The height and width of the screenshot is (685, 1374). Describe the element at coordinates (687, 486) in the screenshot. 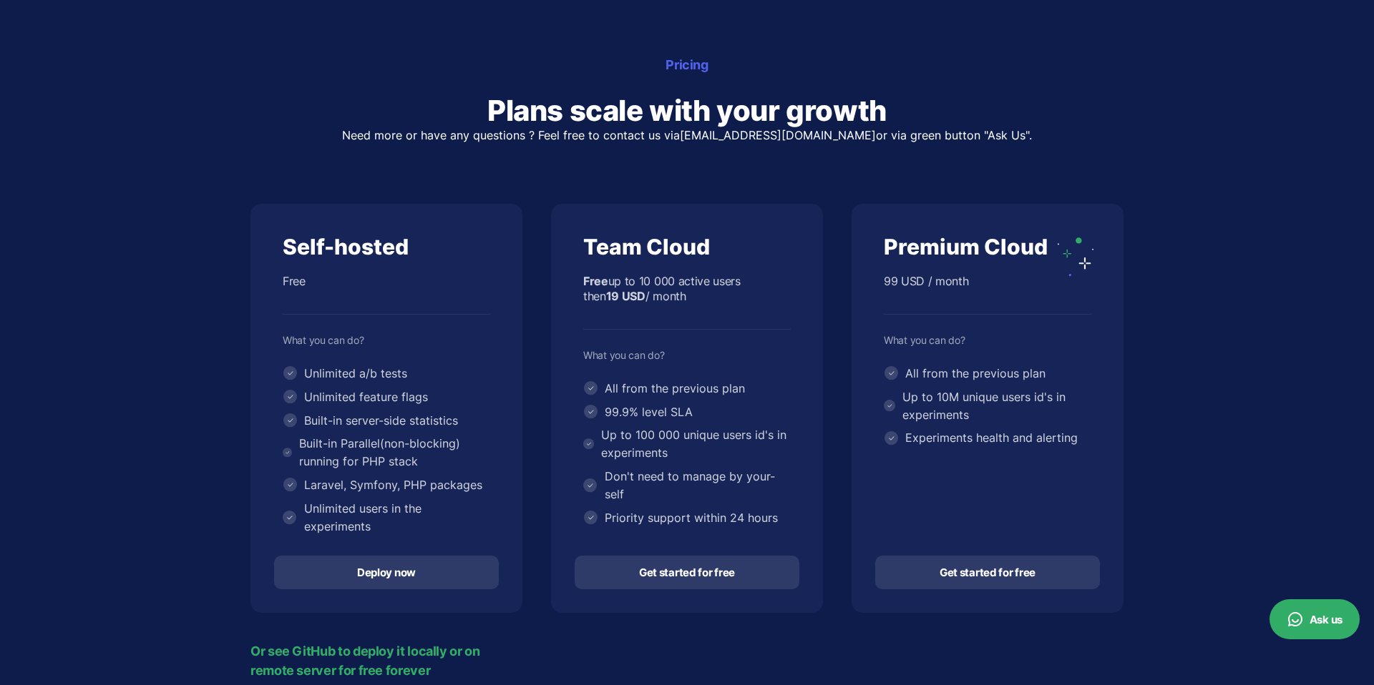

I see `li: Don't need to manage by your-self` at that location.